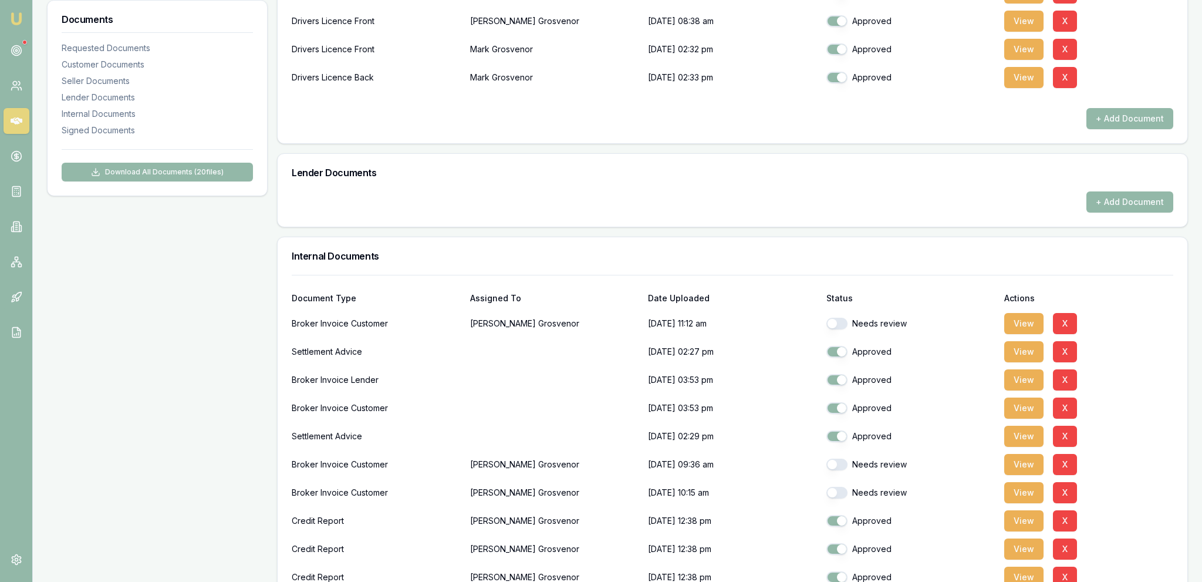  What do you see at coordinates (157, 65) in the screenshot?
I see `div: Customer Documents` at bounding box center [157, 65].